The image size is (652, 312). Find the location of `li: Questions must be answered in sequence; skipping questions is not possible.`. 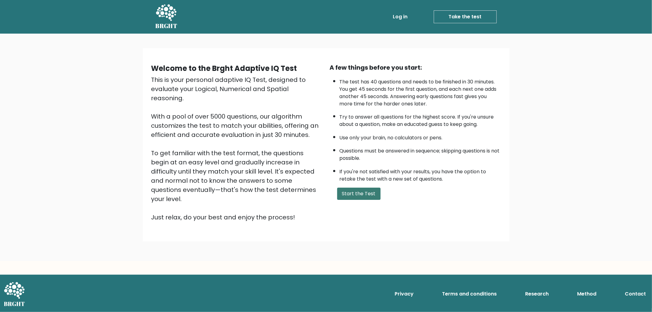

li: Questions must be answered in sequence; skipping questions is not possible. is located at coordinates (420, 153).